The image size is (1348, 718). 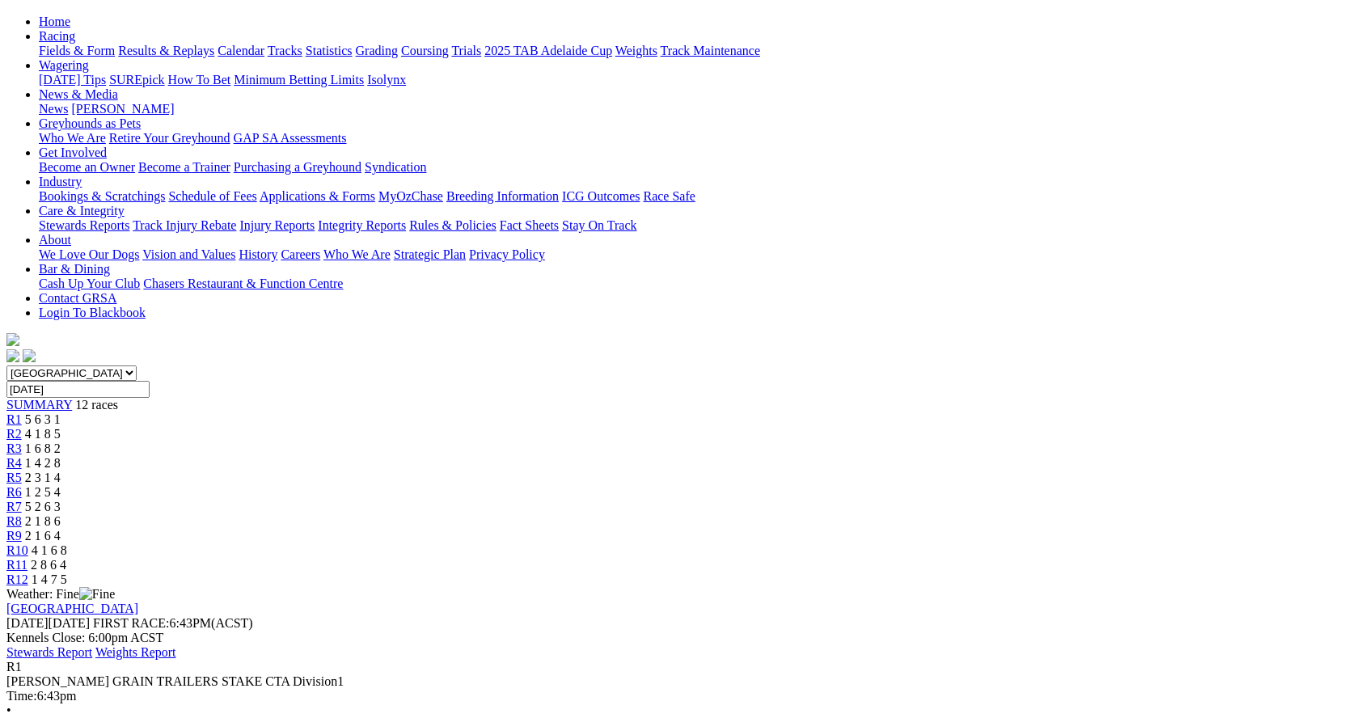 What do you see at coordinates (599, 225) in the screenshot?
I see `a: Stay On Track` at bounding box center [599, 225].